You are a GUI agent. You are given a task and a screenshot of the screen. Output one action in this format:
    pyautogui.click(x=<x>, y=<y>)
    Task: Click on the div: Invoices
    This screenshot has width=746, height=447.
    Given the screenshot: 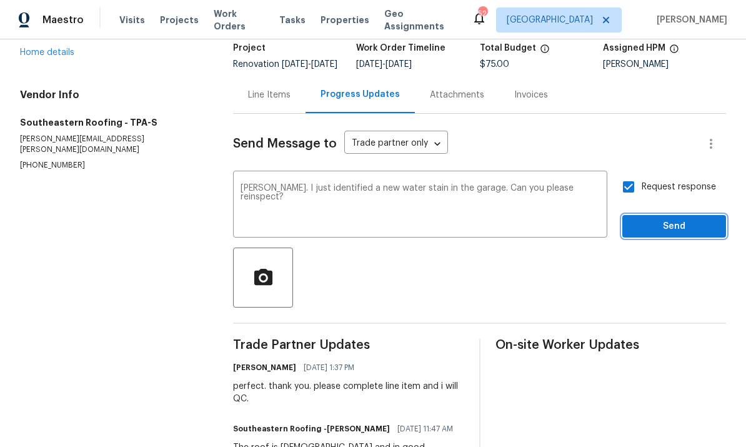 What is the action you would take?
    pyautogui.click(x=531, y=95)
    